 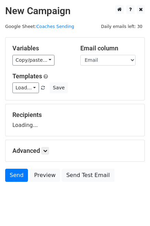 I want to click on span: Daily emails left: 30, so click(x=122, y=27).